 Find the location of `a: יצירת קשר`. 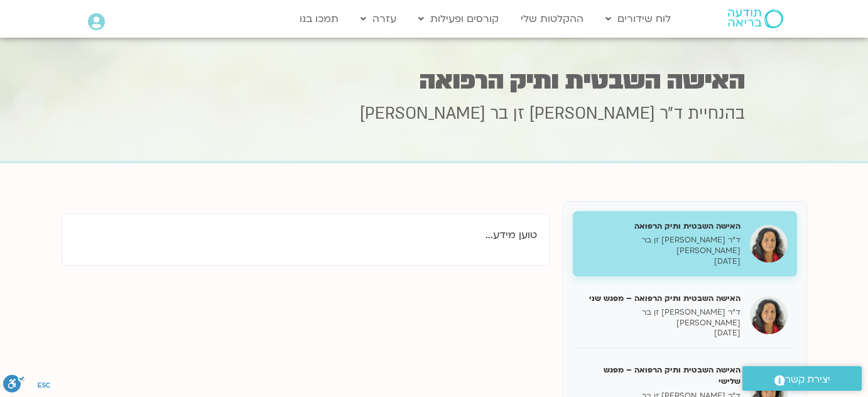

a: יצירת קשר is located at coordinates (802, 378).